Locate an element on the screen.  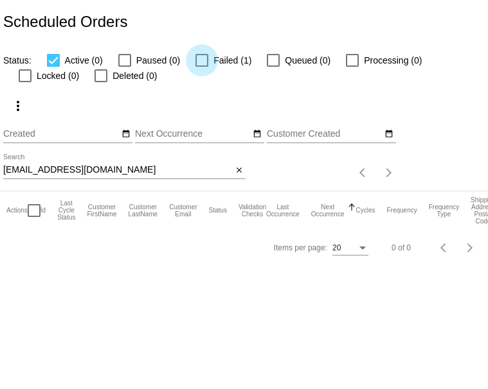
button: Change sorting for CustomerEmail is located at coordinates (182, 211).